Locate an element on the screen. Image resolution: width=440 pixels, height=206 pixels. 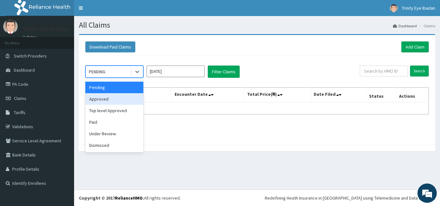
span: Claims is located at coordinates (20, 98).